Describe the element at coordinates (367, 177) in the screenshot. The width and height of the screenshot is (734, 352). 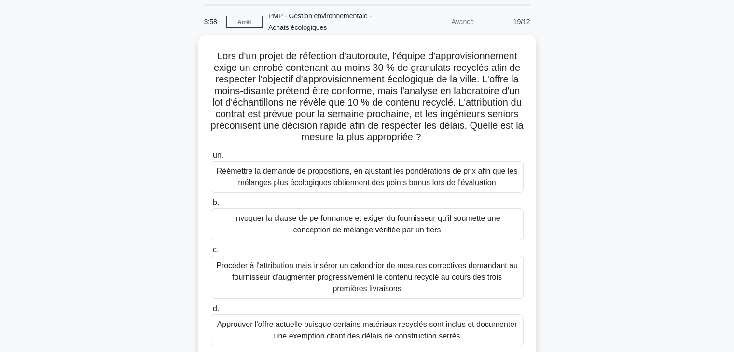
I see `font: Réémettre la demande de propositions, en ajustant les pondérations de prix afin que les mélanges ...` at that location.